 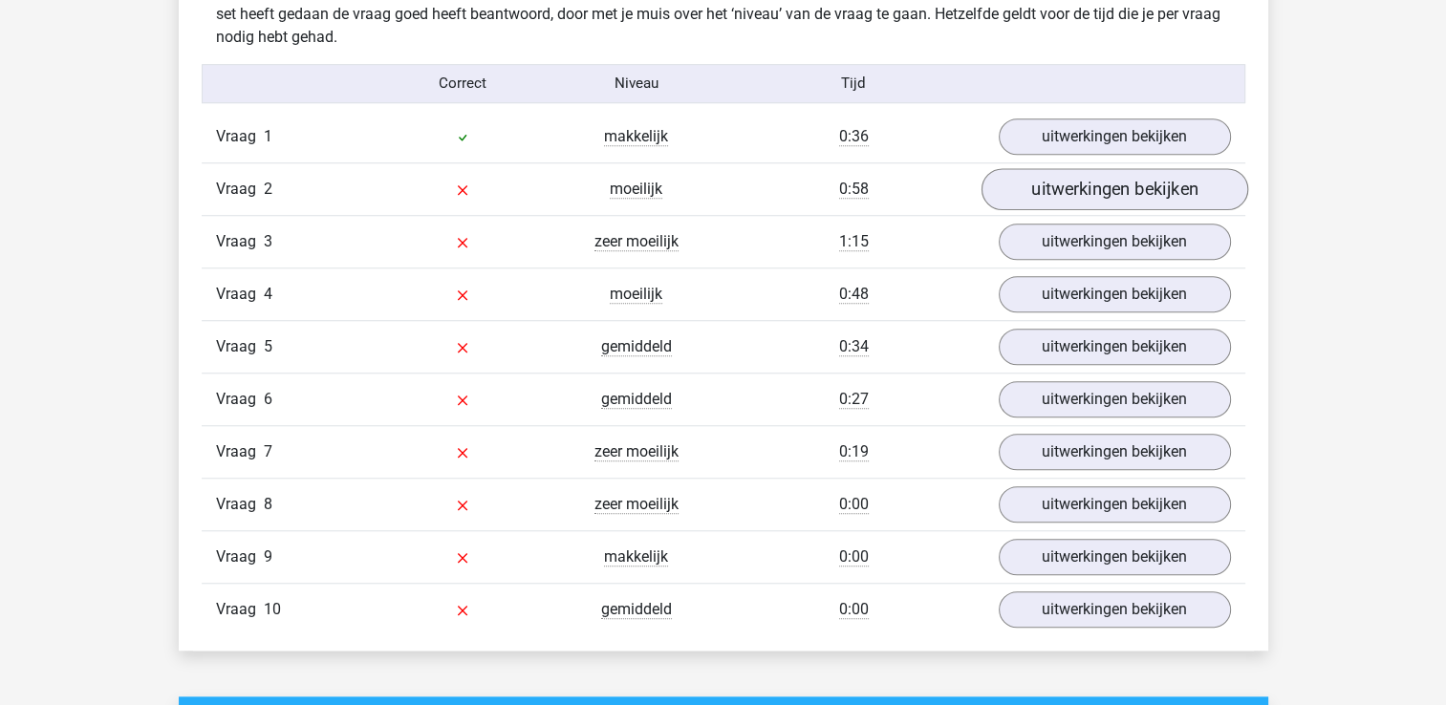 What do you see at coordinates (637, 83) in the screenshot?
I see `div: Niveau` at bounding box center [637, 83].